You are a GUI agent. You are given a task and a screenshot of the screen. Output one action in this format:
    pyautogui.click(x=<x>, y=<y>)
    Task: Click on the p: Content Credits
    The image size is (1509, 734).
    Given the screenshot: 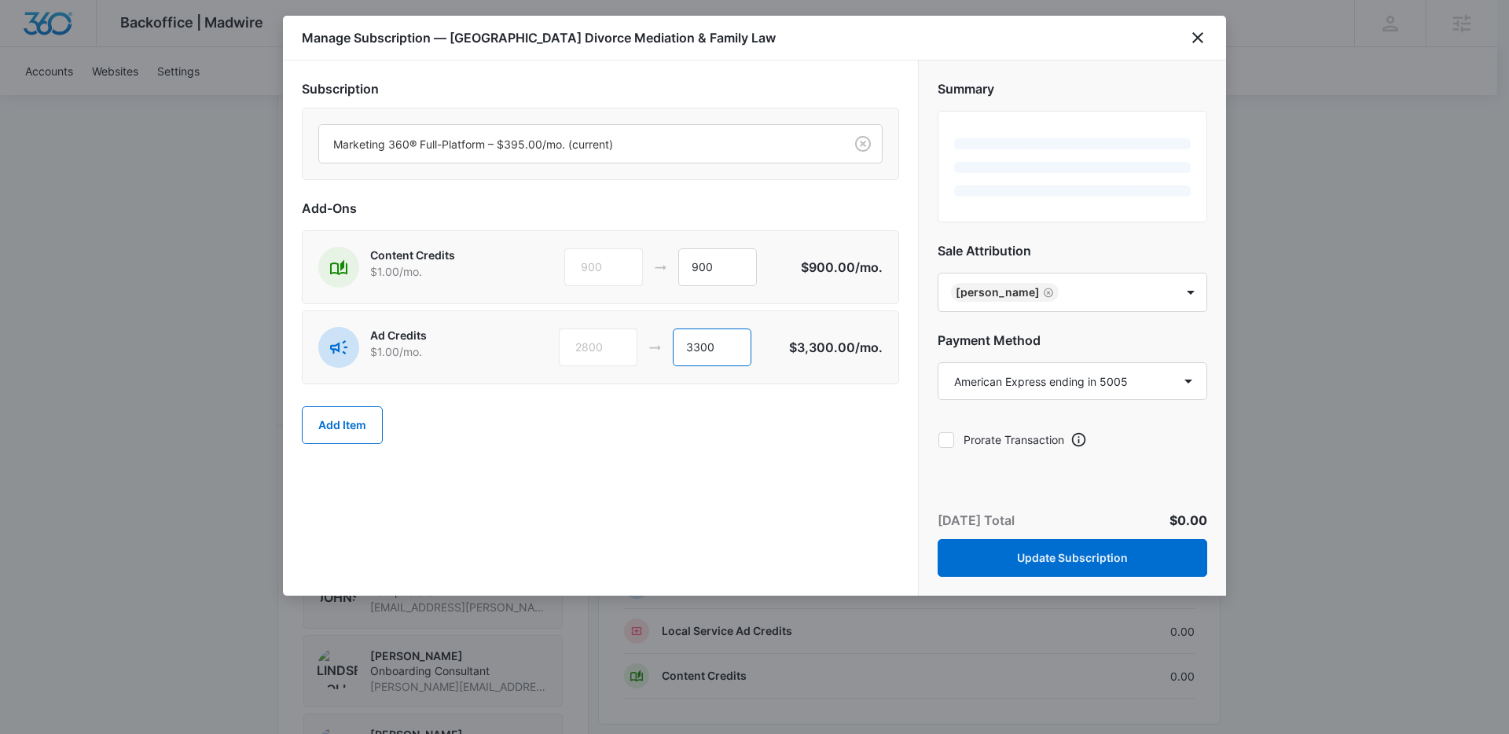 What is the action you would take?
    pyautogui.click(x=438, y=255)
    